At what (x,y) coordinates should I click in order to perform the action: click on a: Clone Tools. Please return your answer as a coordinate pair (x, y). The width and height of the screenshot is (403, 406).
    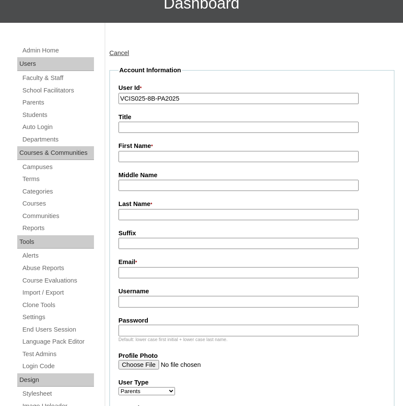
    Looking at the image, I should click on (58, 305).